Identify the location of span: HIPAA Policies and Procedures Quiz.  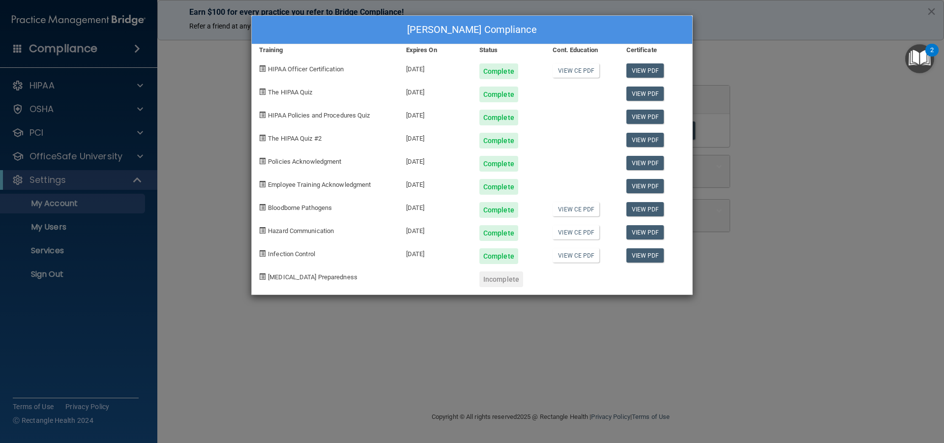
(319, 115).